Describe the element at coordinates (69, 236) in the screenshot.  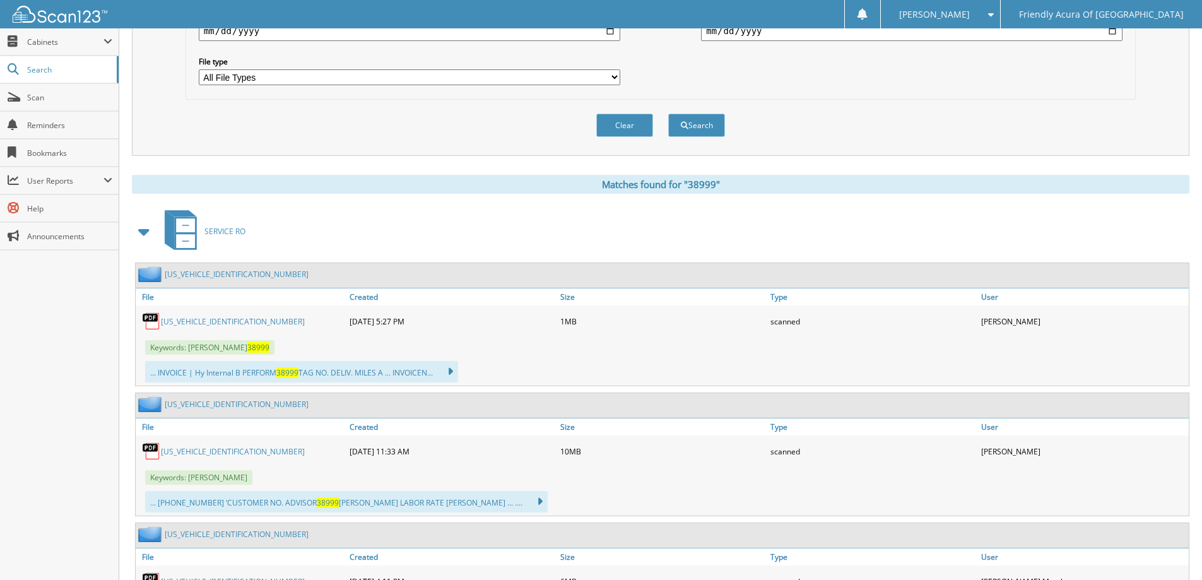
I see `span: Announcements` at that location.